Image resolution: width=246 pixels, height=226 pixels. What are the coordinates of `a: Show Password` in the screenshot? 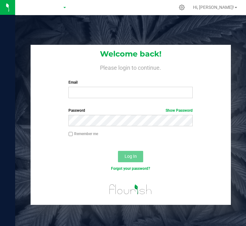 It's located at (179, 110).